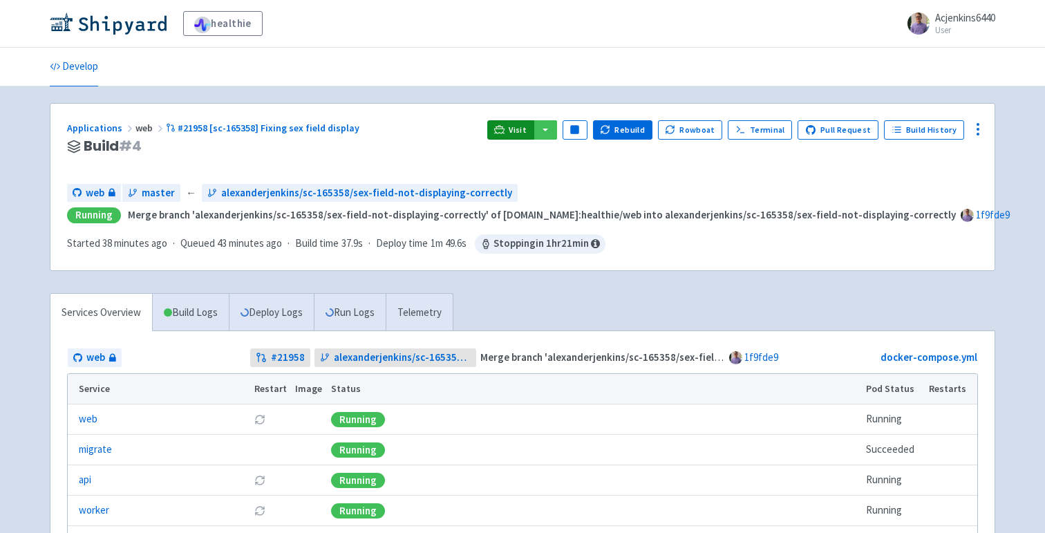 The image size is (1045, 533). What do you see at coordinates (350, 312) in the screenshot?
I see `a: Run Logs` at bounding box center [350, 312].